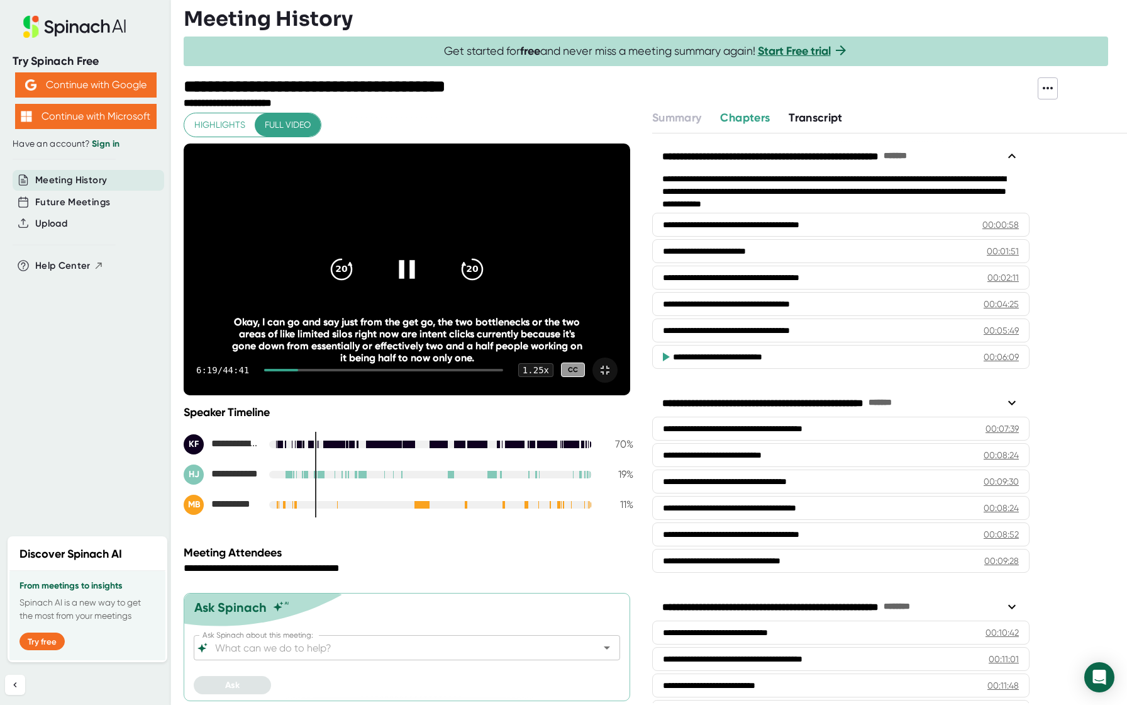  What do you see at coordinates (194, 474) in the screenshot?
I see `div: HJ` at bounding box center [194, 474].